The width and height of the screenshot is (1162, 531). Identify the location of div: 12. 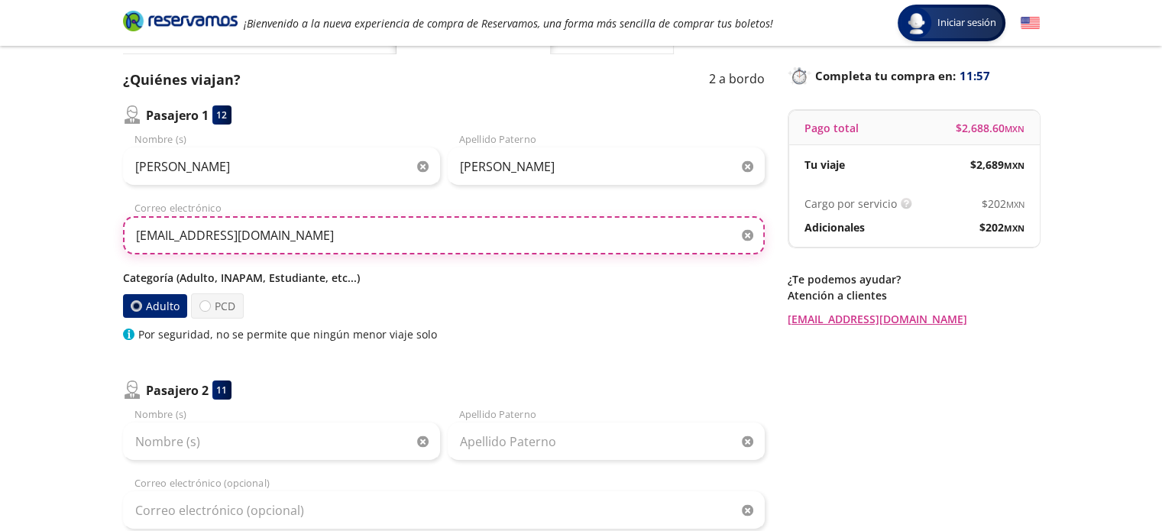
(222, 115).